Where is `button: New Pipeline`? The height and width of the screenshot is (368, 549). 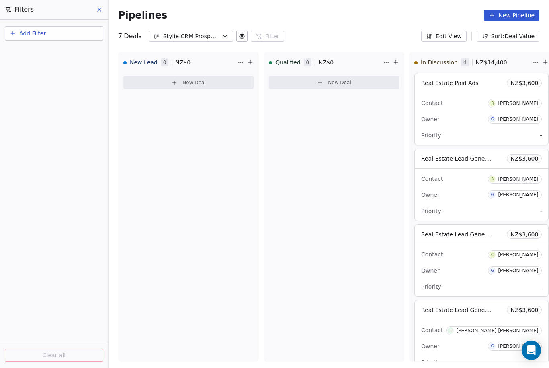 button: New Pipeline is located at coordinates (512, 15).